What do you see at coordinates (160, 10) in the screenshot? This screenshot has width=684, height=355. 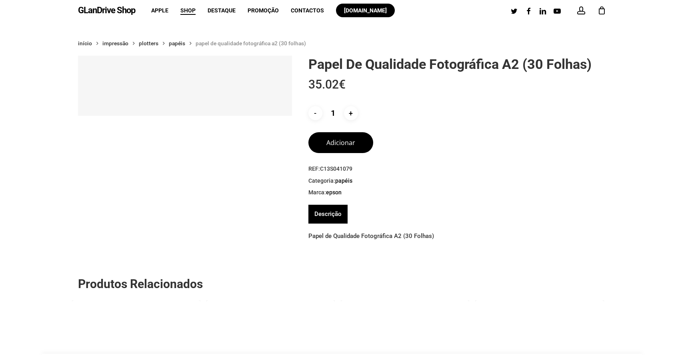 I see `span: Apple` at bounding box center [160, 10].